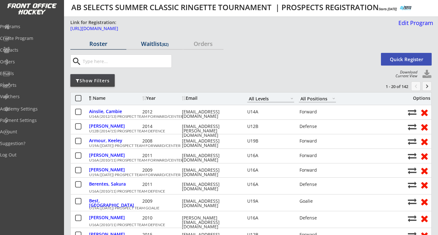 The width and height of the screenshot is (438, 235). I want to click on div: Options, so click(419, 98).